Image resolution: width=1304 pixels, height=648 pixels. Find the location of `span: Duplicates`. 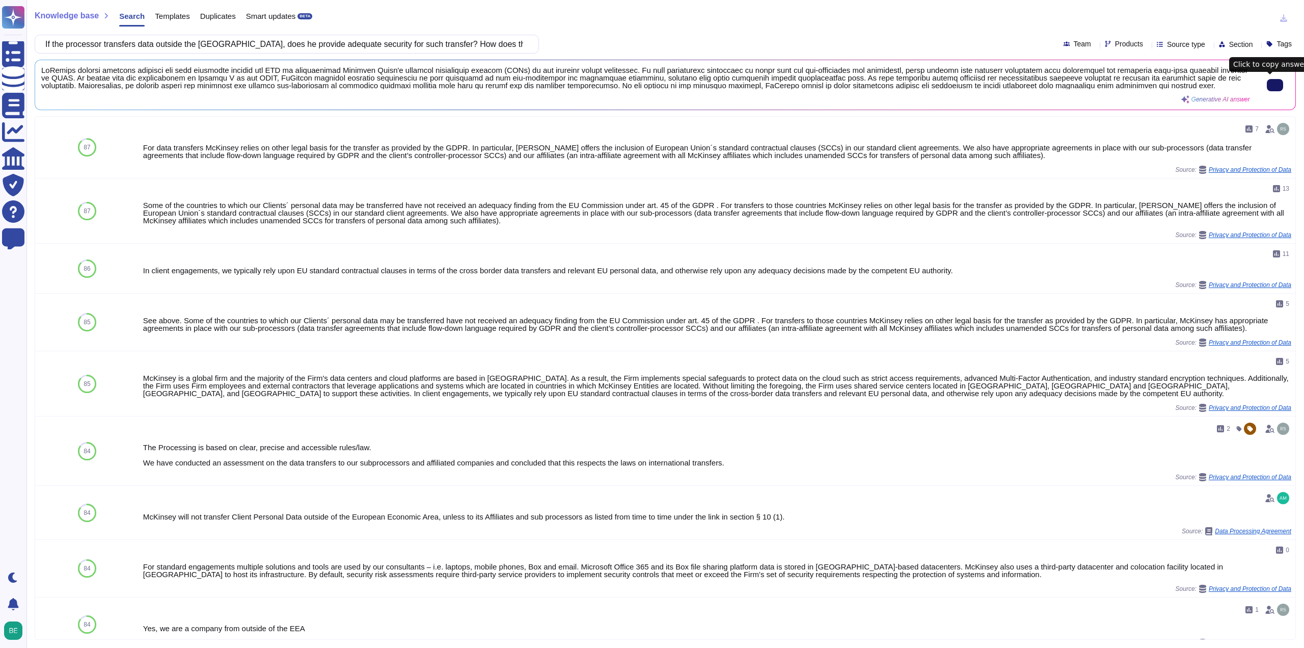

span: Duplicates is located at coordinates (218, 16).